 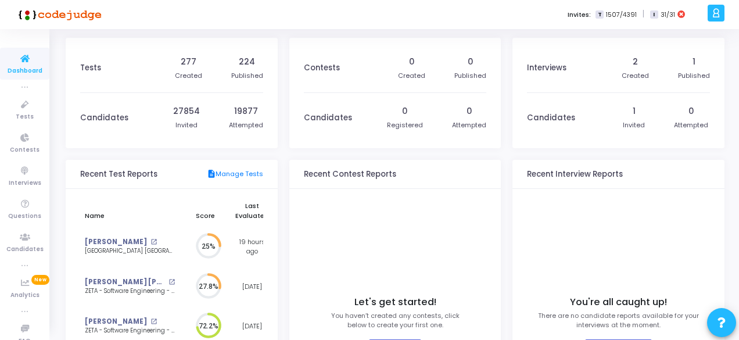 I want to click on span: Dashboard, so click(x=25, y=71).